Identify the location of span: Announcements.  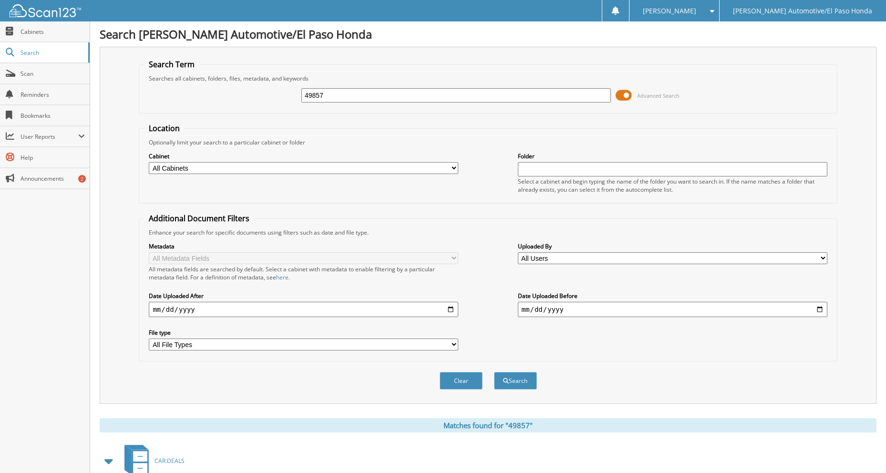
(52, 178).